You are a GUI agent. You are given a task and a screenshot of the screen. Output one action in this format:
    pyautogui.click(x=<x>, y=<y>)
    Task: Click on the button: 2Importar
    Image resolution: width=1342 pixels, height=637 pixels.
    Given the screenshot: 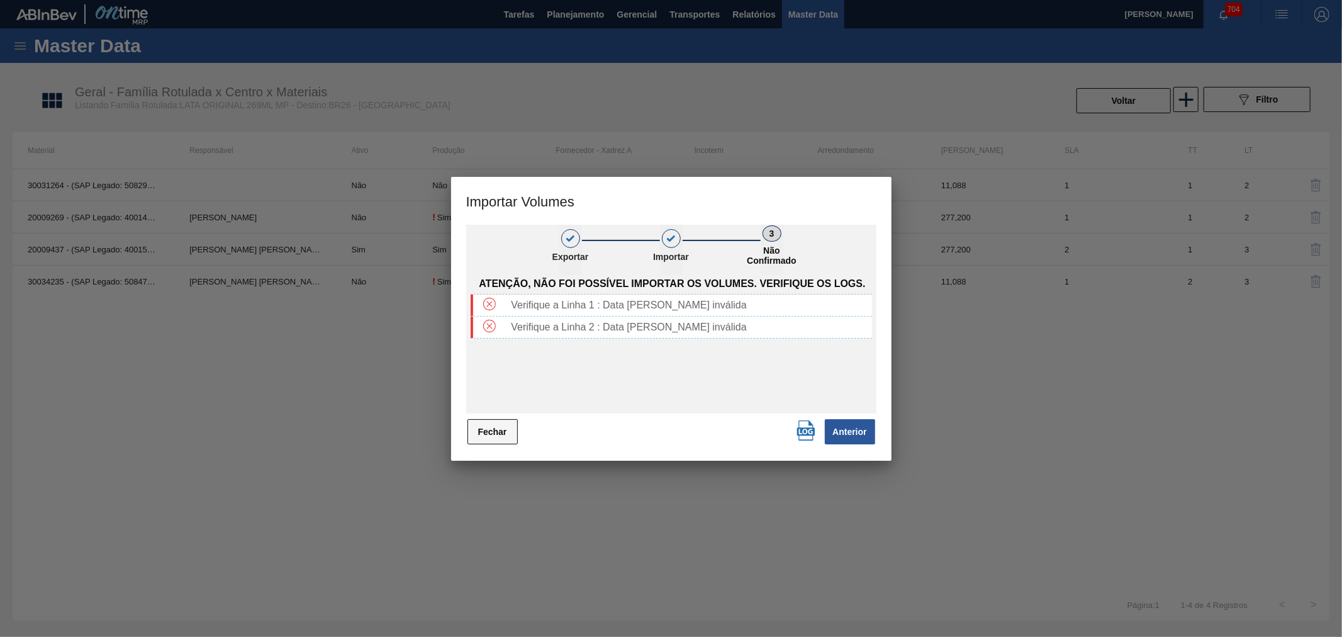 What is the action you would take?
    pyautogui.click(x=671, y=250)
    